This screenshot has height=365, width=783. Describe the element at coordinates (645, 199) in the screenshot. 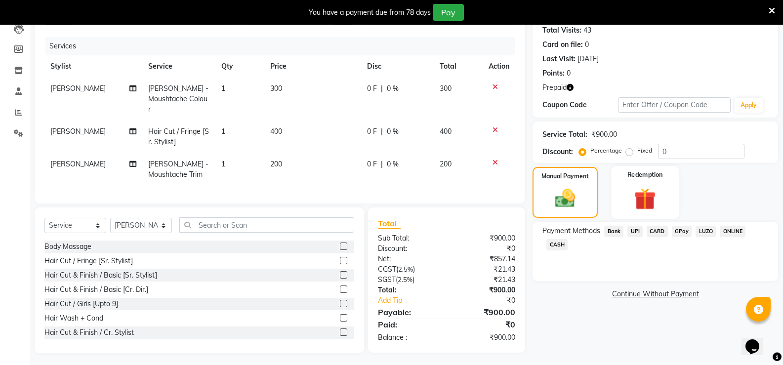

I see `img: _gift.svg` at that location.